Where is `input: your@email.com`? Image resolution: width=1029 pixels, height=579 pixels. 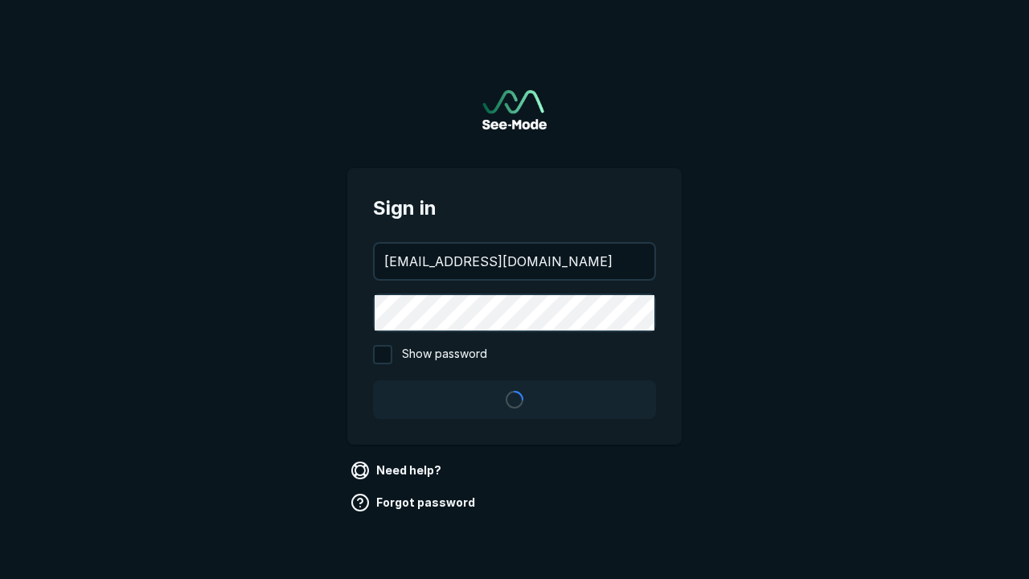
input: your@email.com is located at coordinates (514, 261).